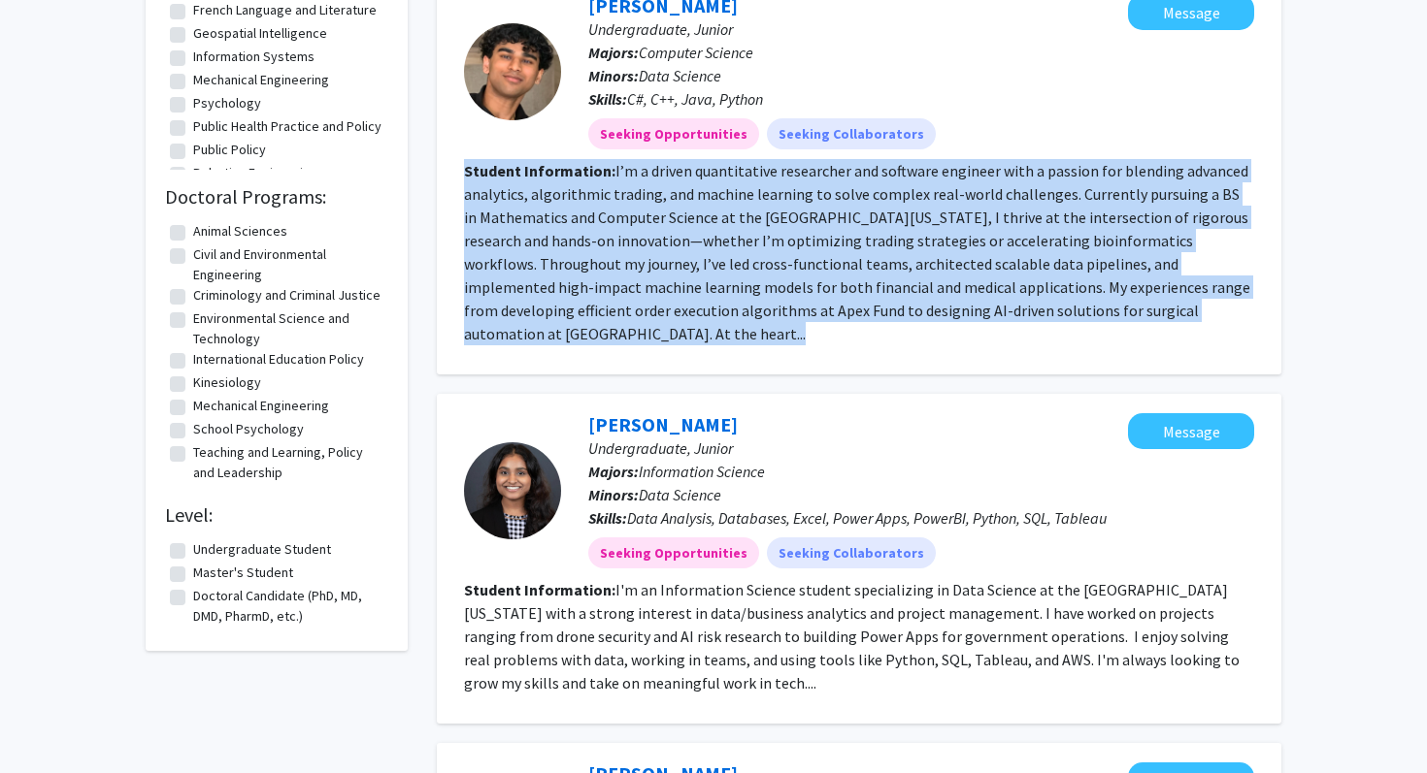 The width and height of the screenshot is (1427, 773). Describe the element at coordinates (277, 515) in the screenshot. I see `h2: Level:` at that location.